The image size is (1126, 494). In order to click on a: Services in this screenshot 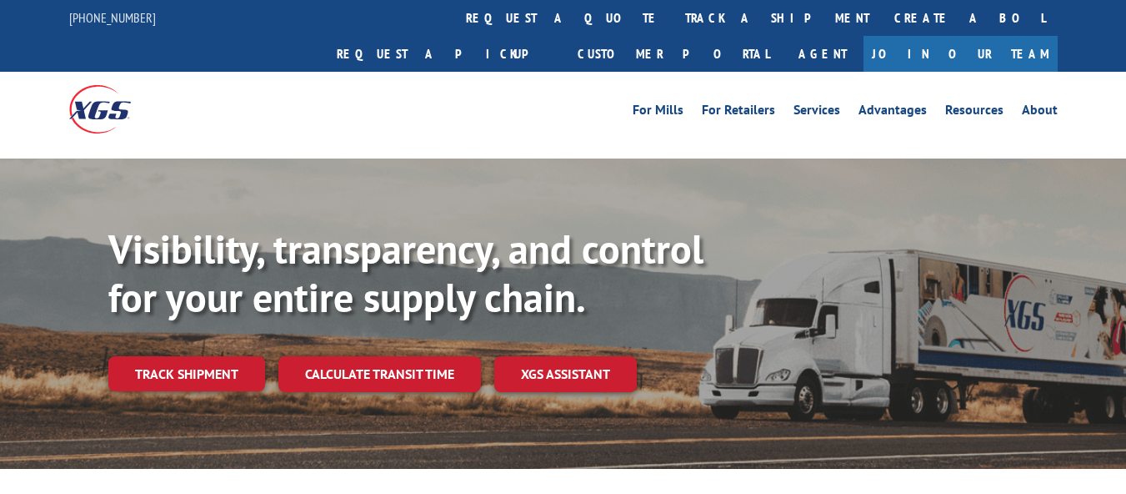, I will do `click(817, 113)`.